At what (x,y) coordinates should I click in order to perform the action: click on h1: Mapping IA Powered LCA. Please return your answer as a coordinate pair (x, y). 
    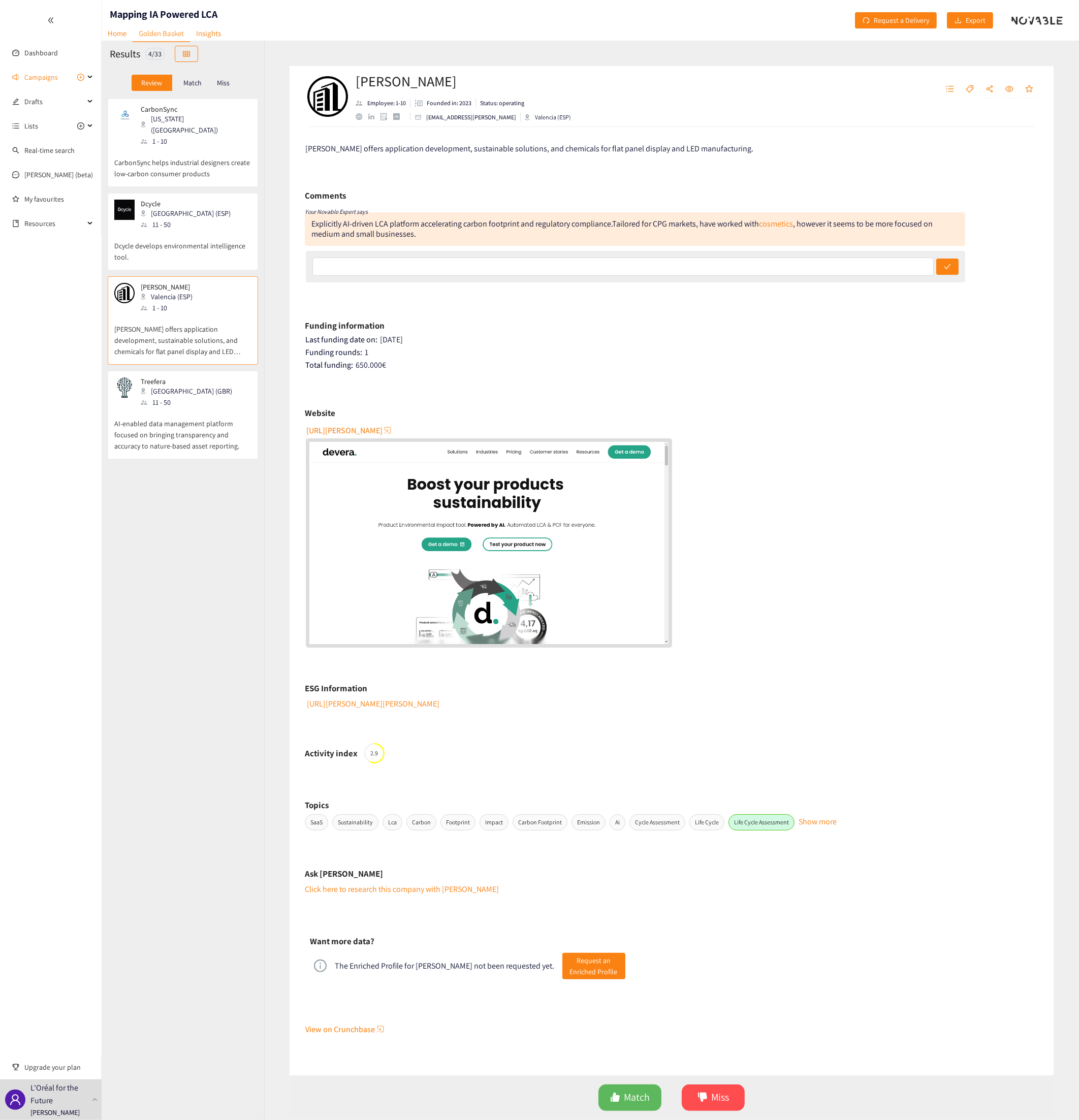
    Looking at the image, I should click on (164, 15).